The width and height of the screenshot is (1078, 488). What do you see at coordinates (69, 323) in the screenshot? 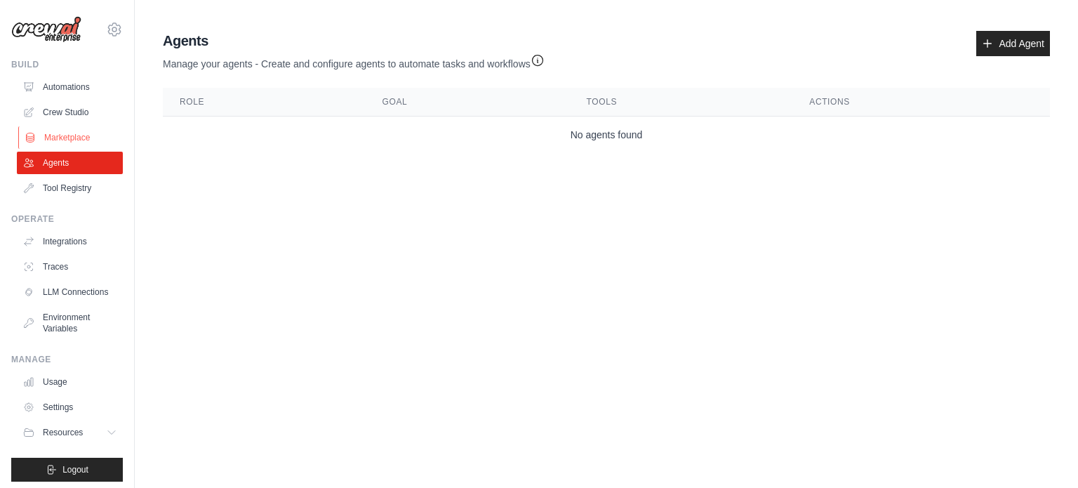
I see `a: Environment Variables` at bounding box center [69, 323].